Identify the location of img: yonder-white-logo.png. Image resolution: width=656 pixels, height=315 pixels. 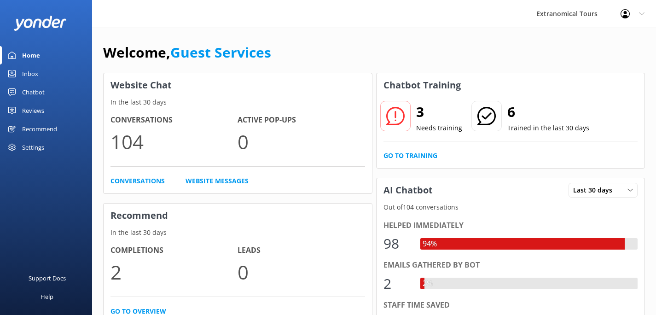
(40, 23).